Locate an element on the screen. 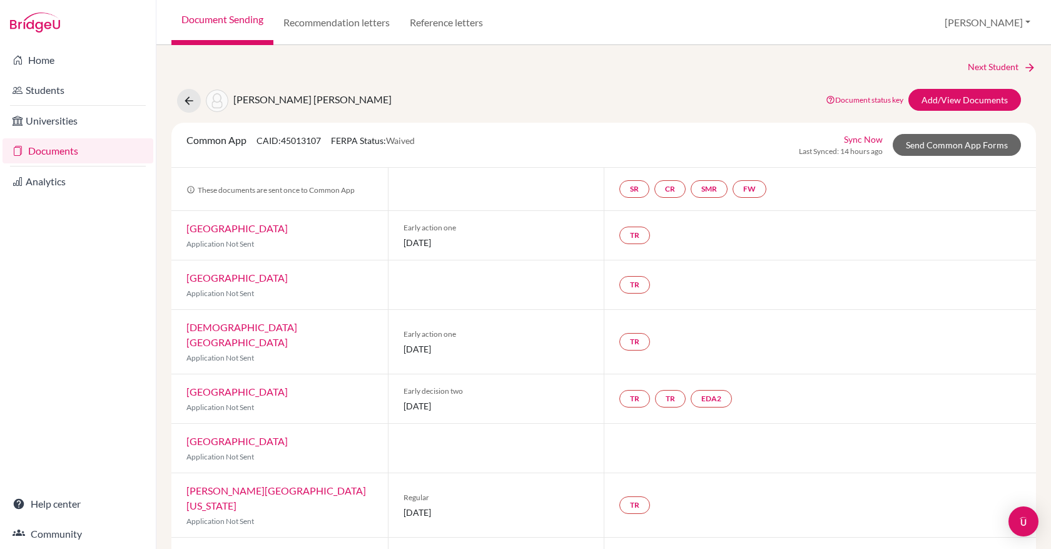 Image resolution: width=1051 pixels, height=549 pixels. span: FERPA Status: is located at coordinates (373, 140).